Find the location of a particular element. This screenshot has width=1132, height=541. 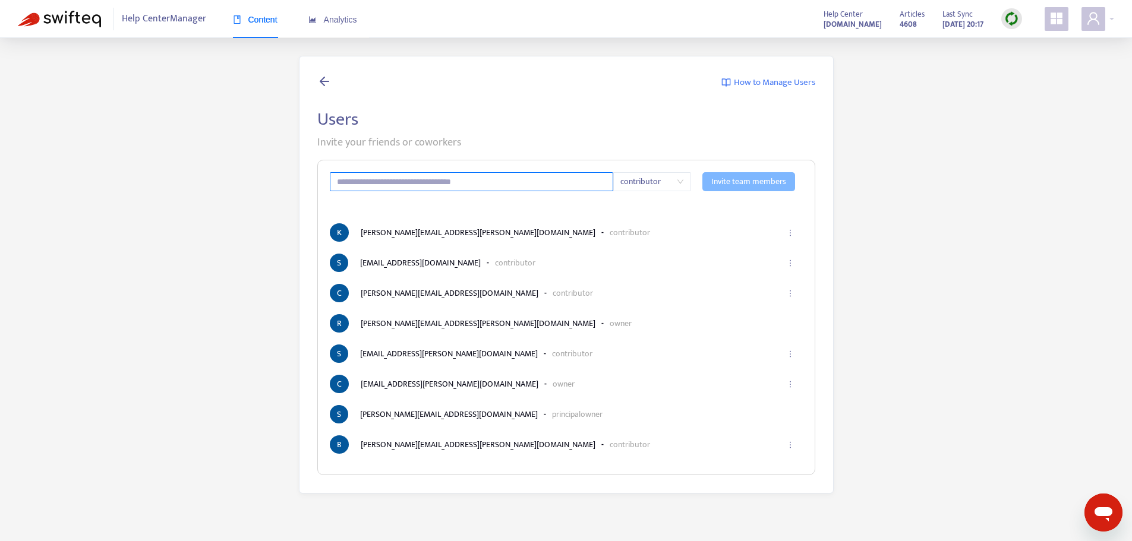

a: How to Manage Users is located at coordinates (768, 83).